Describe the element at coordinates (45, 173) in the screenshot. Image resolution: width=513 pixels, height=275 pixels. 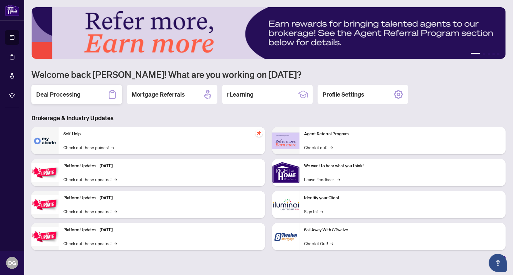
I see `img: Platform Updates - July 21, 2025` at that location.